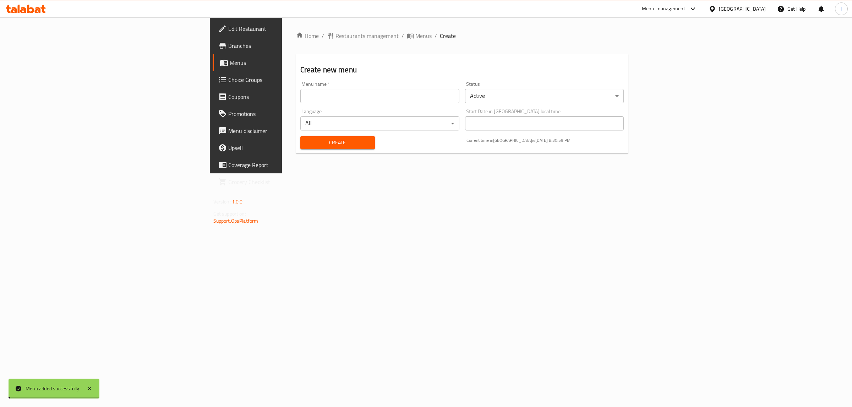  What do you see at coordinates (230, 214) in the screenshot?
I see `span: Get support on:` at bounding box center [230, 214].